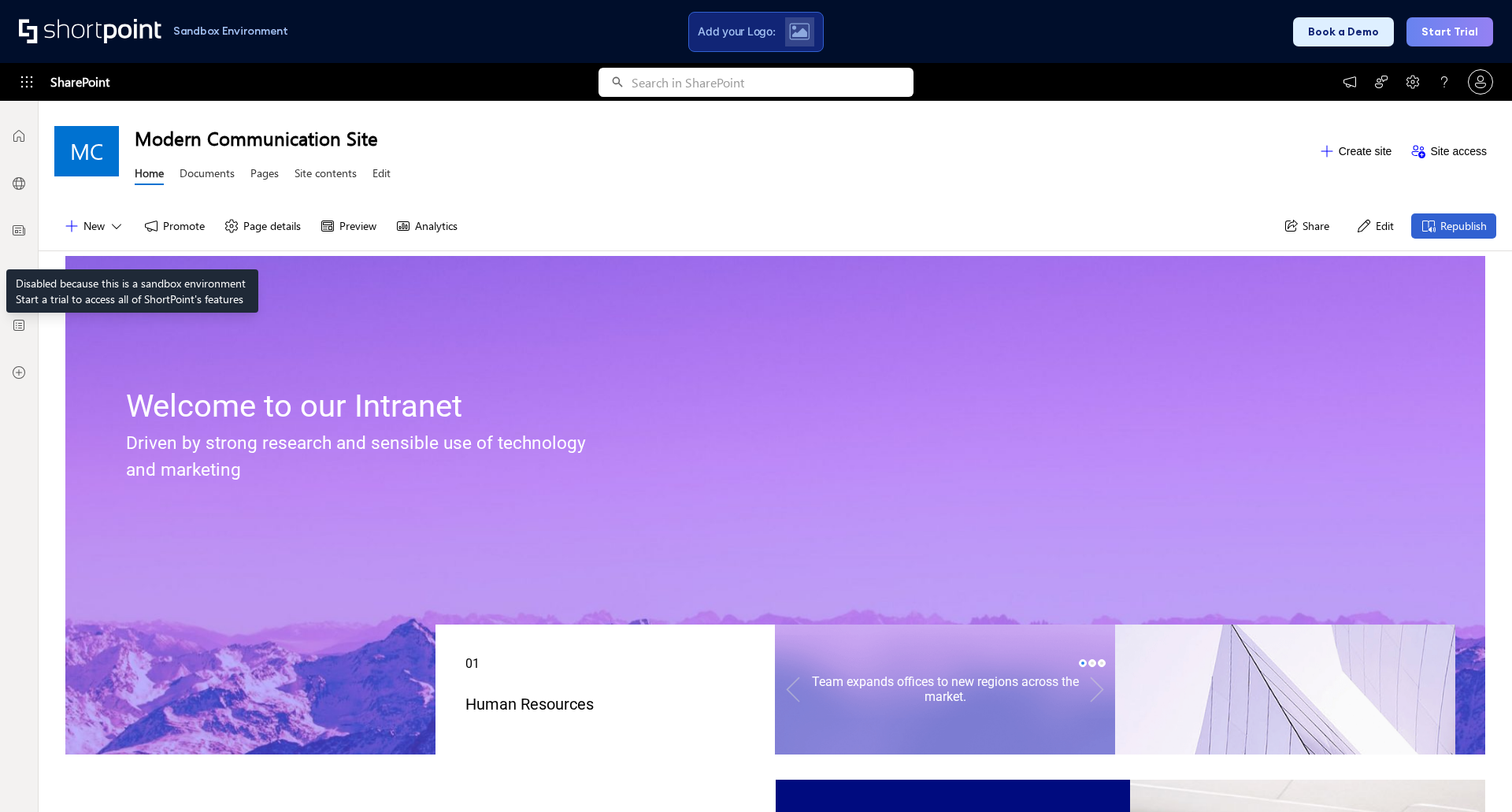 The height and width of the screenshot is (812, 1512). What do you see at coordinates (472, 663) in the screenshot?
I see `span: 01` at bounding box center [472, 663].